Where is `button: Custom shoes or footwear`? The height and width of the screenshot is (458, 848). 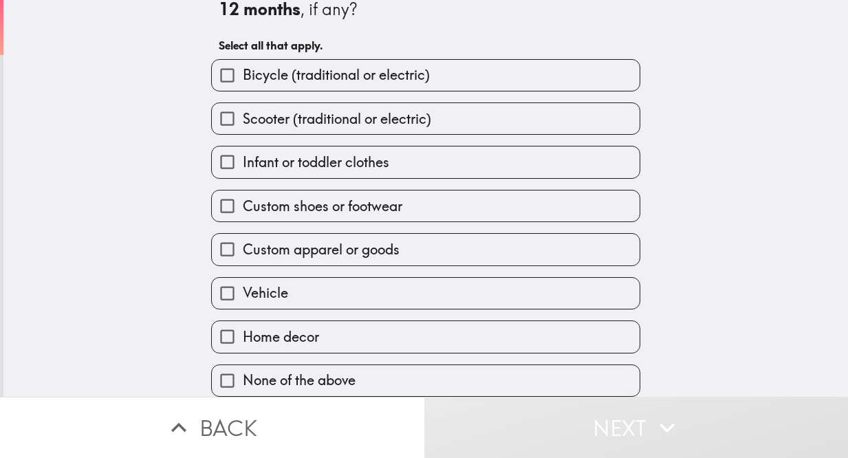 button: Custom shoes or footwear is located at coordinates (426, 206).